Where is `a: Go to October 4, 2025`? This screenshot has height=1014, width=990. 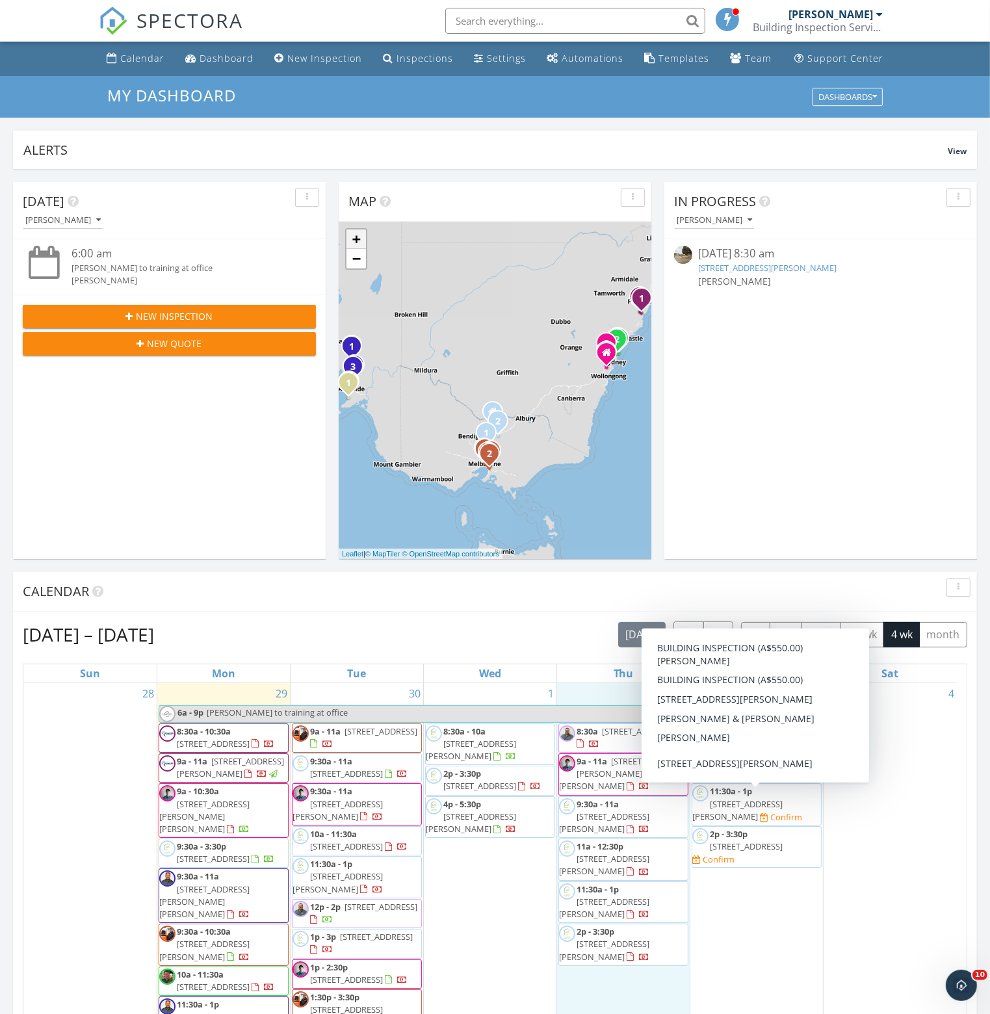
a: Go to October 4, 2025 is located at coordinates (951, 693).